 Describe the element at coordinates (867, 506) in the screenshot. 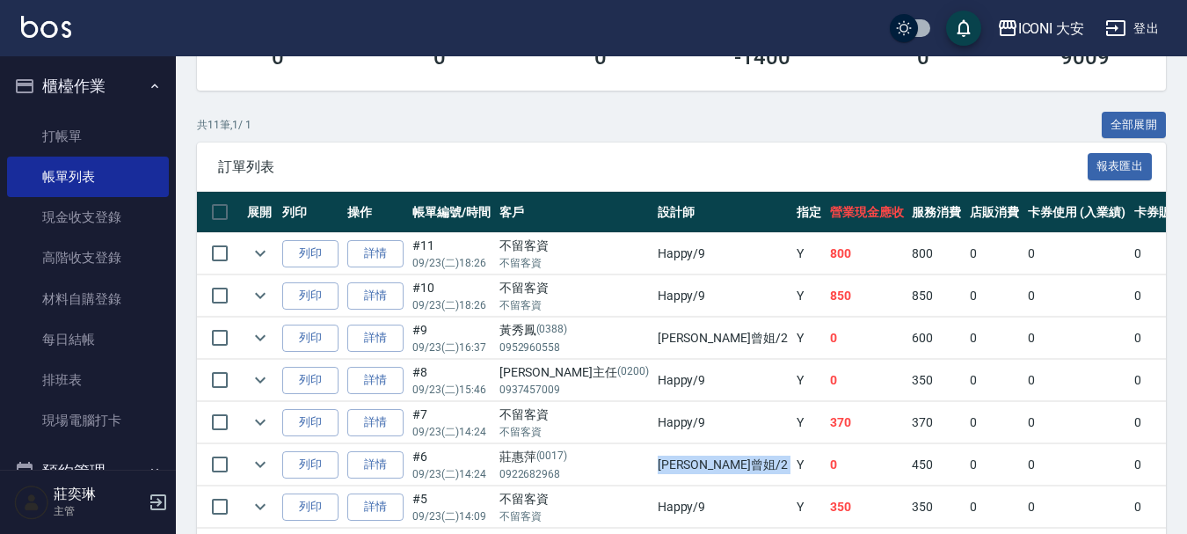

I see `td: 350` at that location.